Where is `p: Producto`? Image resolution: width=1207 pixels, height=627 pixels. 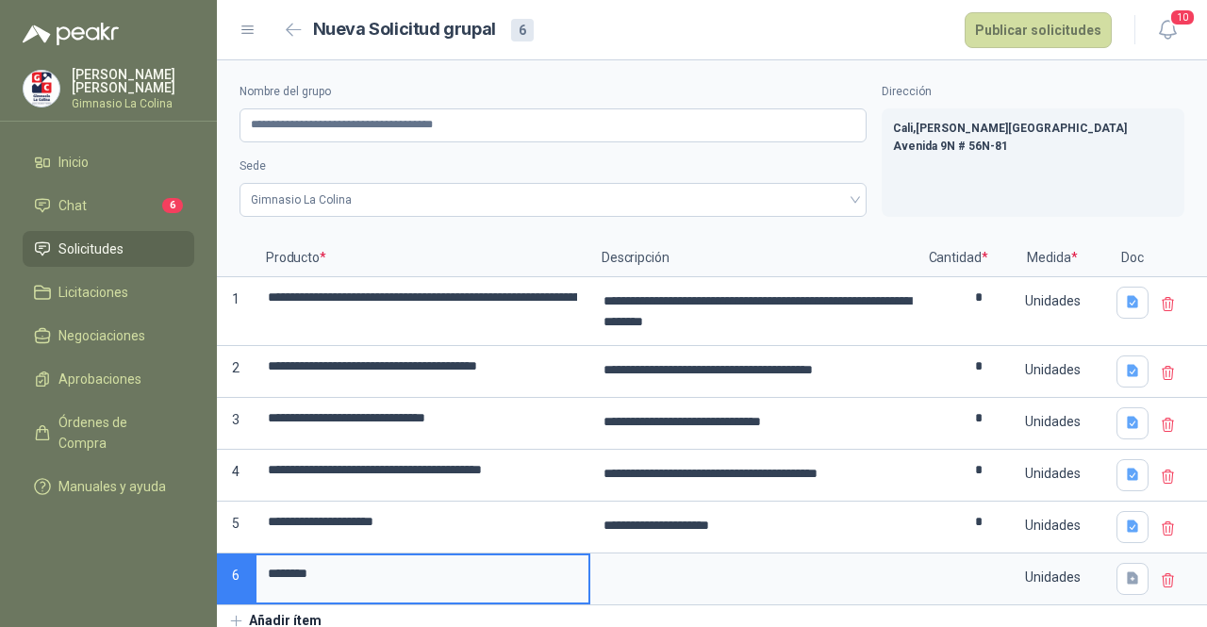 p: Producto is located at coordinates (422, 258).